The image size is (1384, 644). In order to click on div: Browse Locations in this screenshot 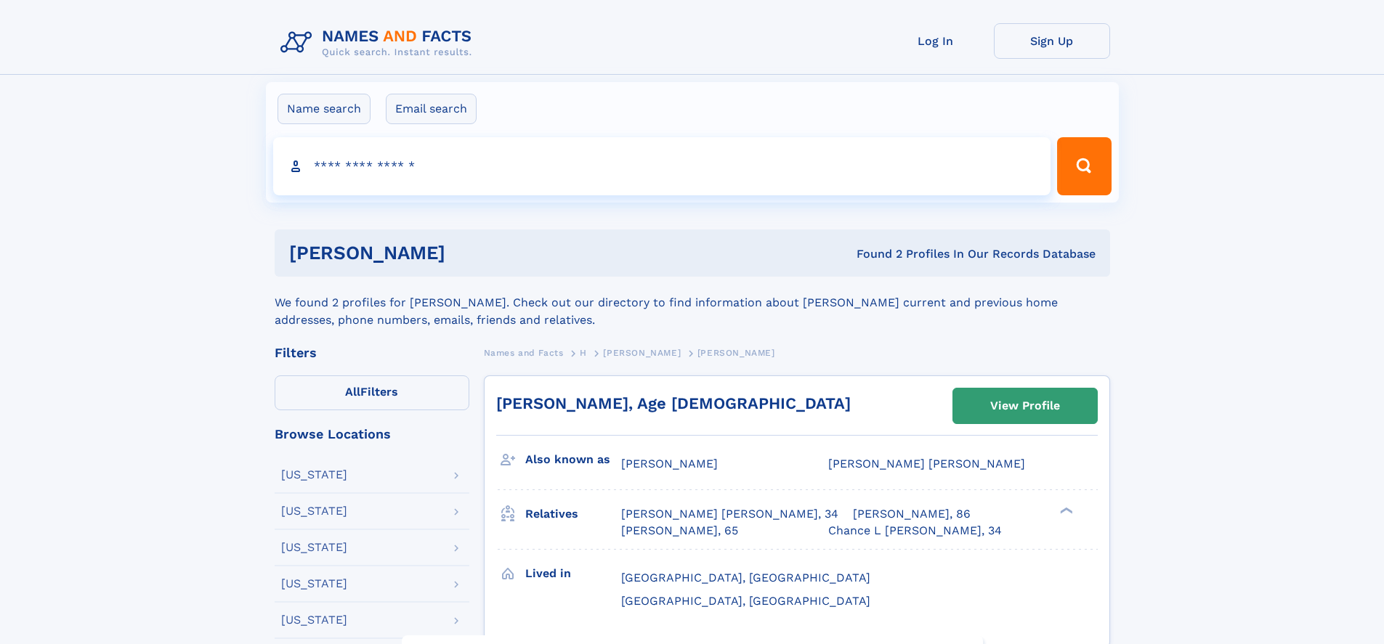, I will do `click(372, 434)`.